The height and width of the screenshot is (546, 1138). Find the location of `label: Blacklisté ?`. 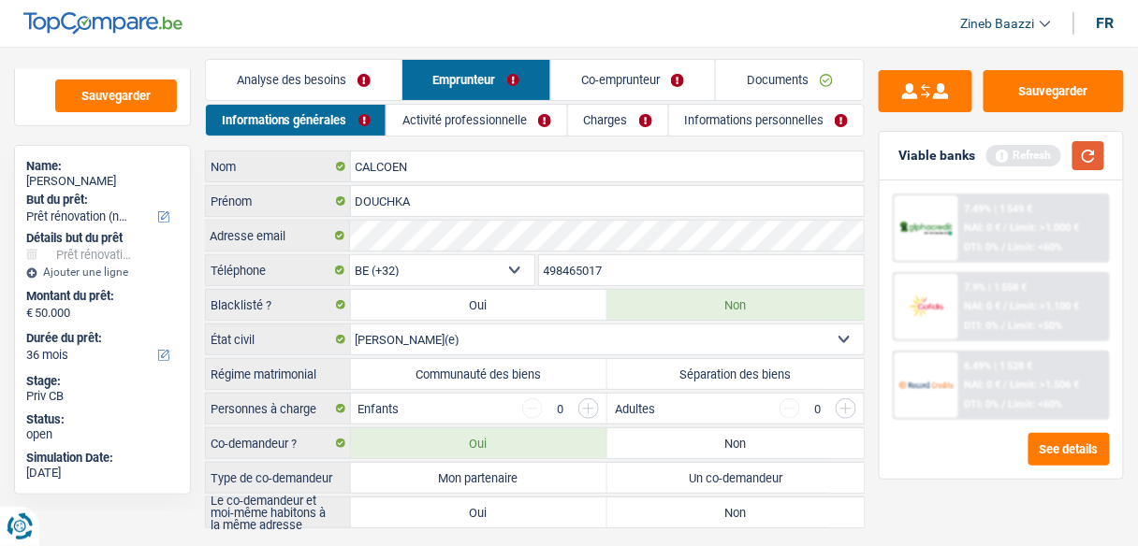

label: Blacklisté ? is located at coordinates (278, 305).